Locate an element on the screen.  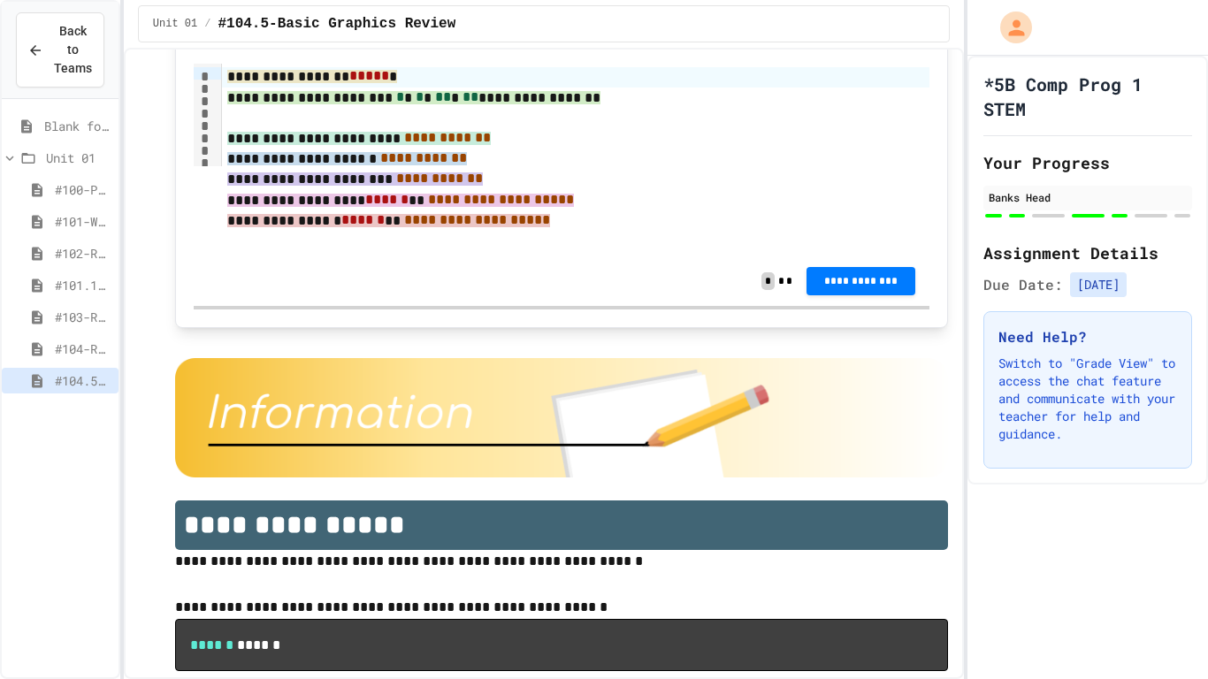
span: Due Date: is located at coordinates (1023, 285).